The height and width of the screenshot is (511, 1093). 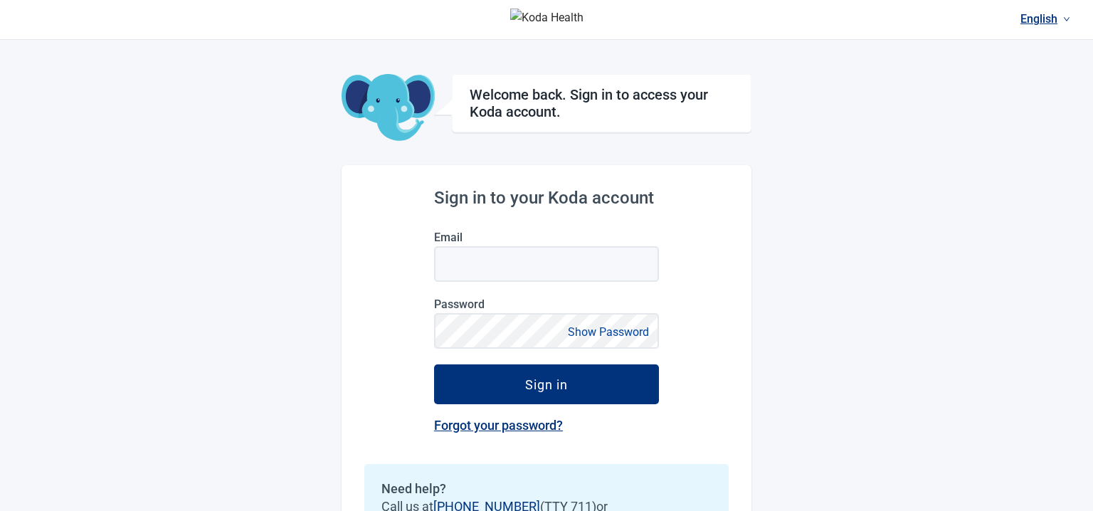 What do you see at coordinates (547, 384) in the screenshot?
I see `button: Sign in` at bounding box center [547, 384].